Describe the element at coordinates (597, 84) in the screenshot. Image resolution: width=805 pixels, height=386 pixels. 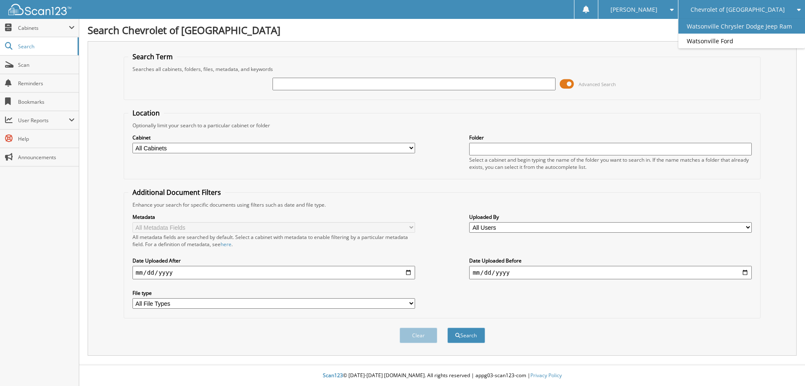
I see `span: Advanced Search` at that location.